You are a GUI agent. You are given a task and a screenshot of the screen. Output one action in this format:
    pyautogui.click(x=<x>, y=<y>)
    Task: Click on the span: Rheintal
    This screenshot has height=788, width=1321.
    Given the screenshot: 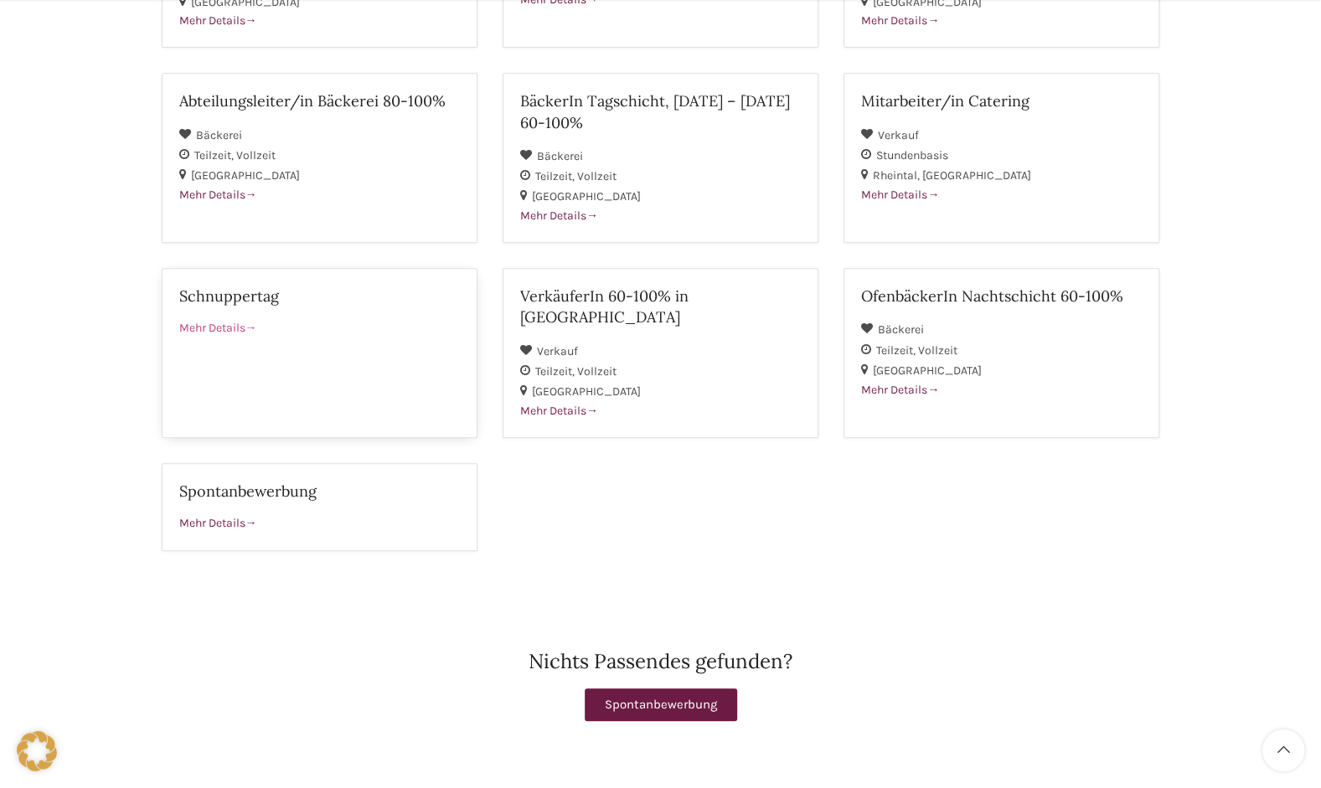 What is the action you would take?
    pyautogui.click(x=897, y=175)
    